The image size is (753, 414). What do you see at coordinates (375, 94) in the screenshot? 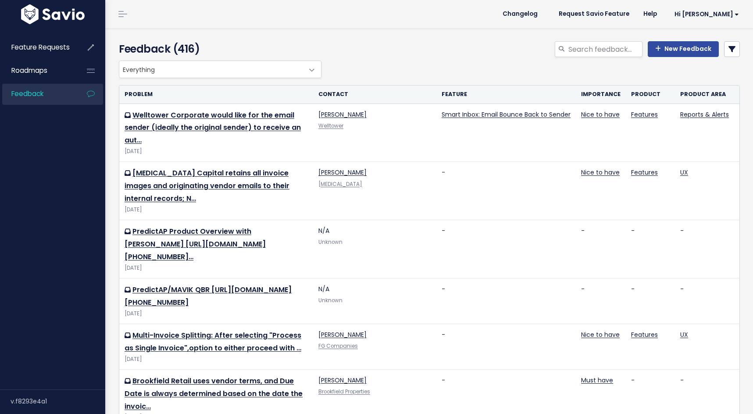
I see `th: Contact` at bounding box center [375, 94].